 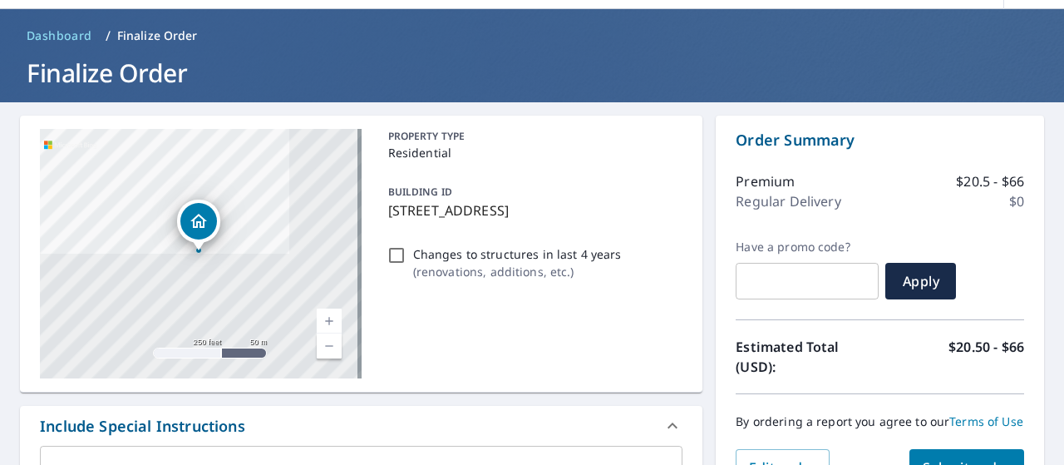 I want to click on p: Regular Delivery, so click(x=788, y=201).